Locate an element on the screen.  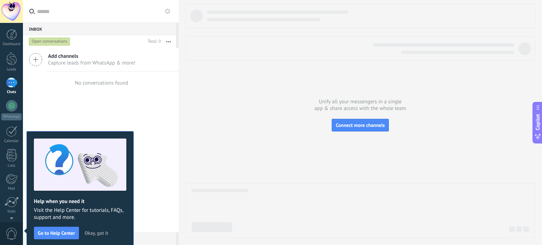
span: Connect more channels is located at coordinates (360, 125).